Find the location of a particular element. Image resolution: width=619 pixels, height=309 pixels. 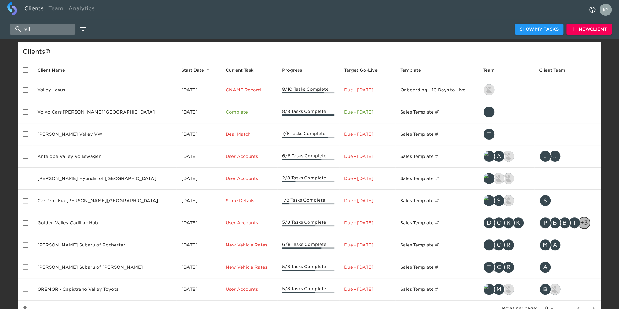

div: Client s is located at coordinates (310, 52).